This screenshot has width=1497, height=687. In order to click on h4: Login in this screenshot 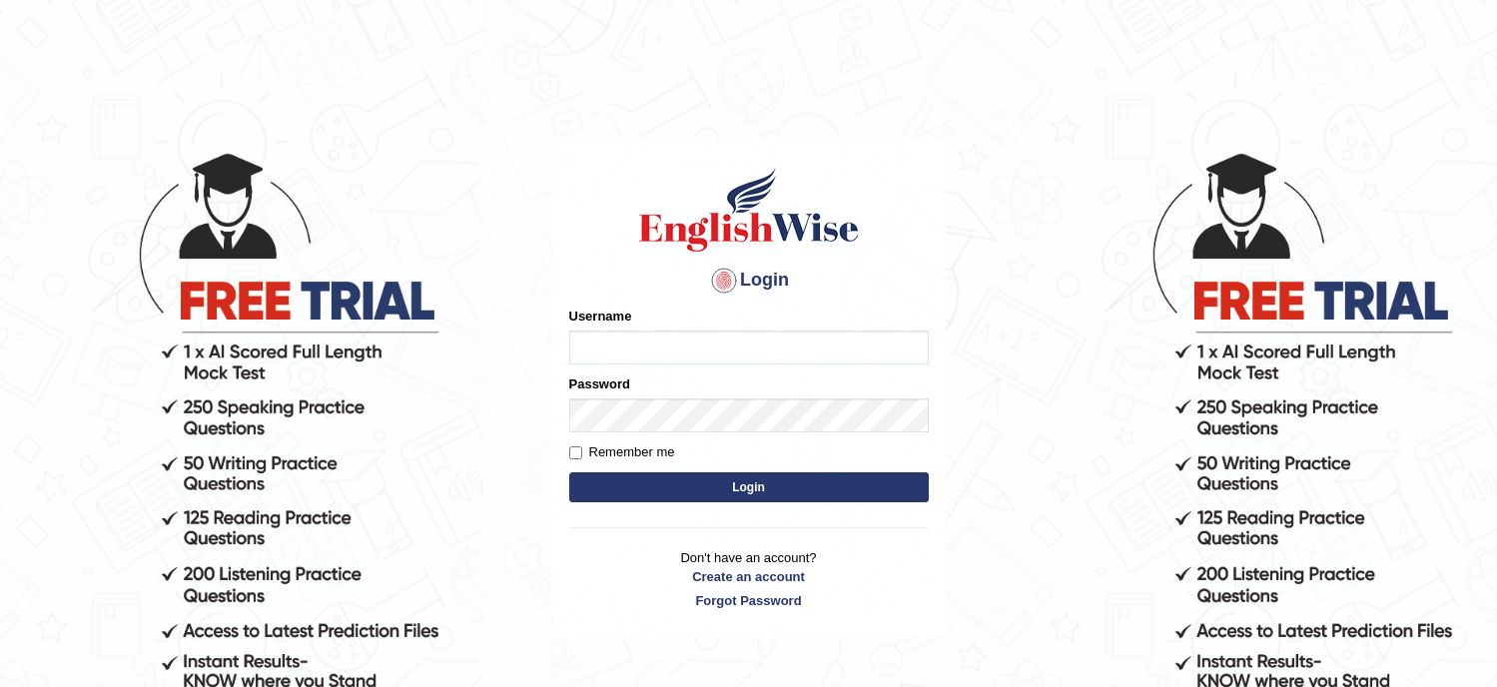, I will do `click(749, 281)`.